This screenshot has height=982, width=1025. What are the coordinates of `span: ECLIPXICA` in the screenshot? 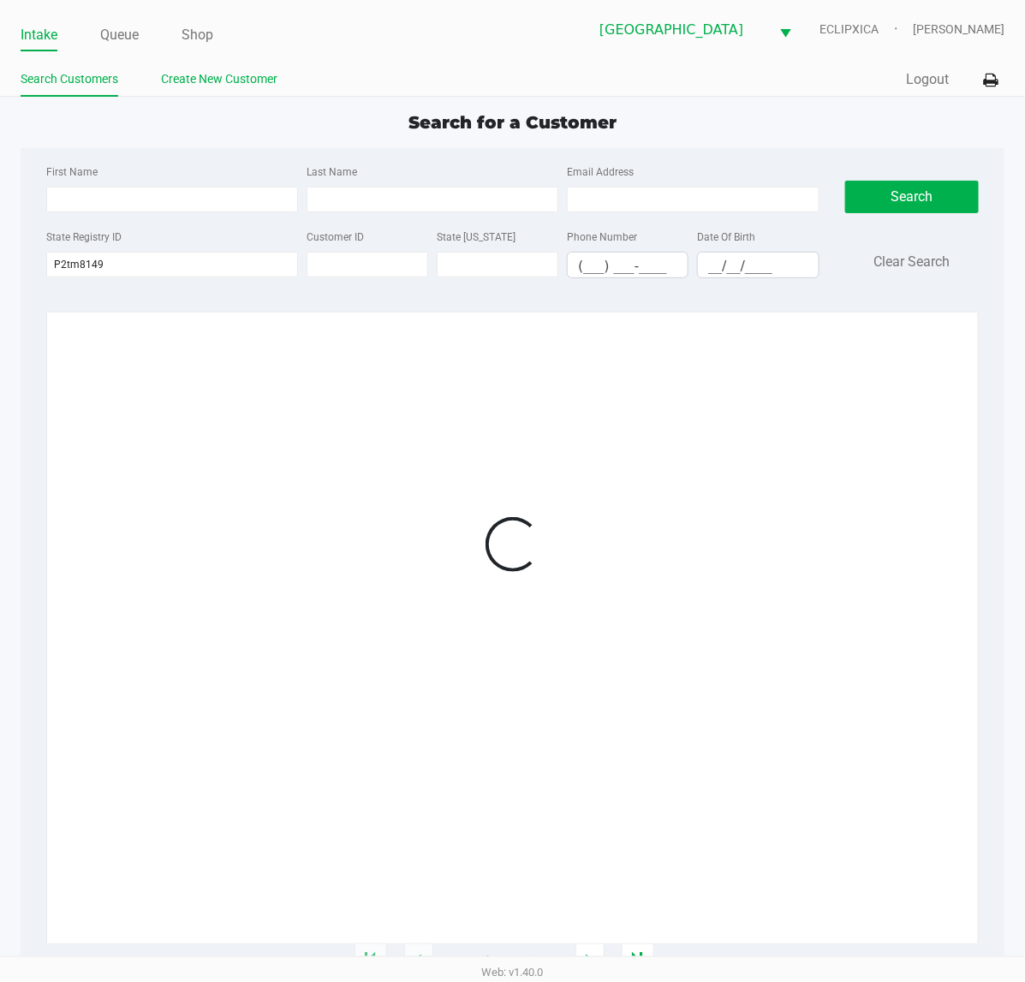 It's located at (866, 29).